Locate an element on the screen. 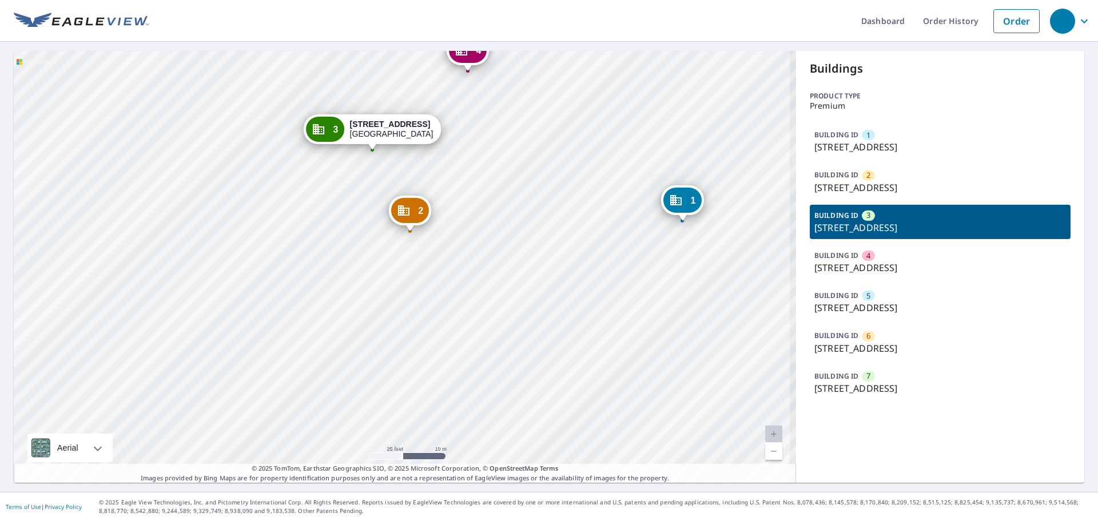 The height and width of the screenshot is (521, 1098). a: Current Level 20, Zoom In Disabled is located at coordinates (773, 434).